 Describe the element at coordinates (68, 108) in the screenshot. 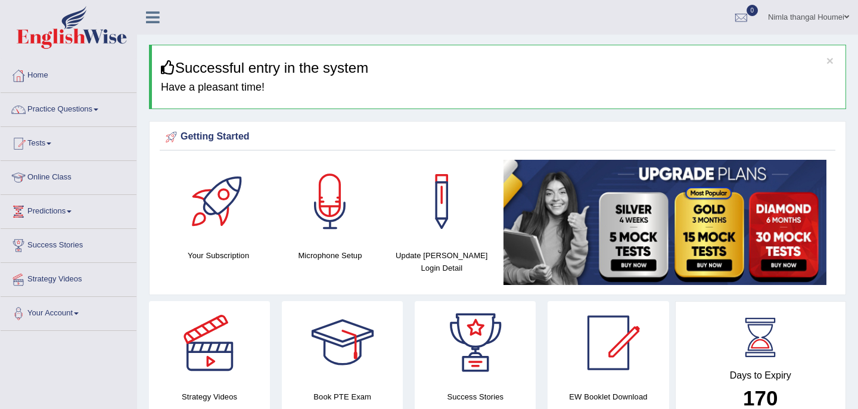

I see `a: Practice Questions` at that location.